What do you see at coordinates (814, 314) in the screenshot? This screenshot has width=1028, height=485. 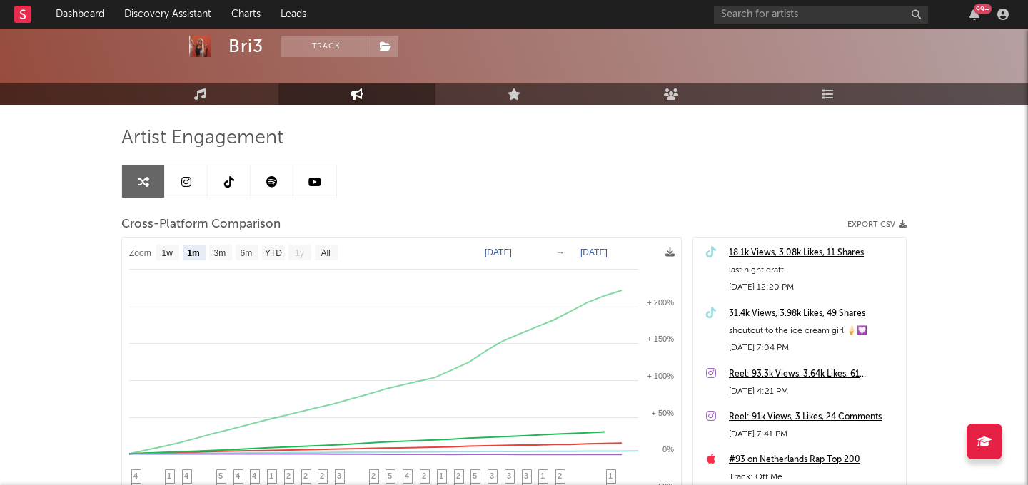 I see `div: 31.4k Views, 3.98k Likes, 49 Shares` at bounding box center [814, 314].